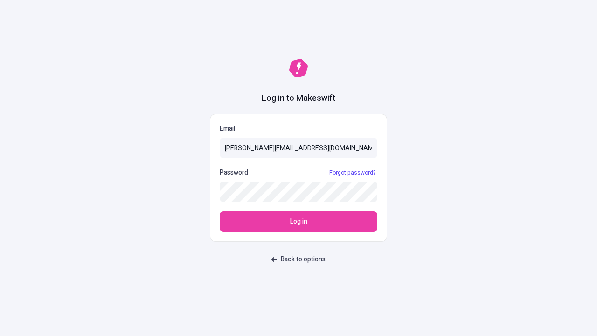  Describe the element at coordinates (298, 98) in the screenshot. I see `h1: Log in to Makeswift` at that location.